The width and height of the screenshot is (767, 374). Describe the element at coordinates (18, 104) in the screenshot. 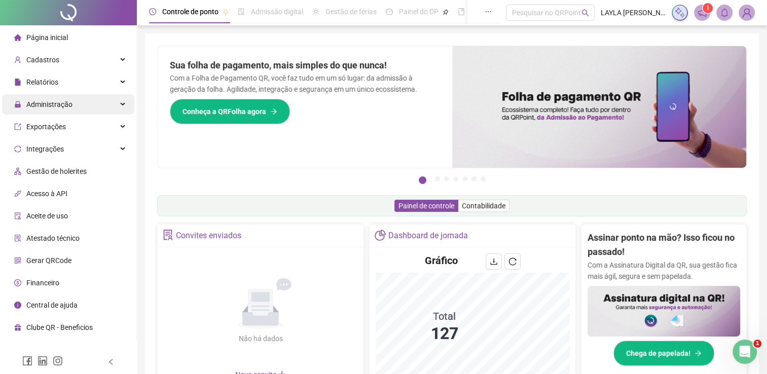

I see `span: lock` at that location.